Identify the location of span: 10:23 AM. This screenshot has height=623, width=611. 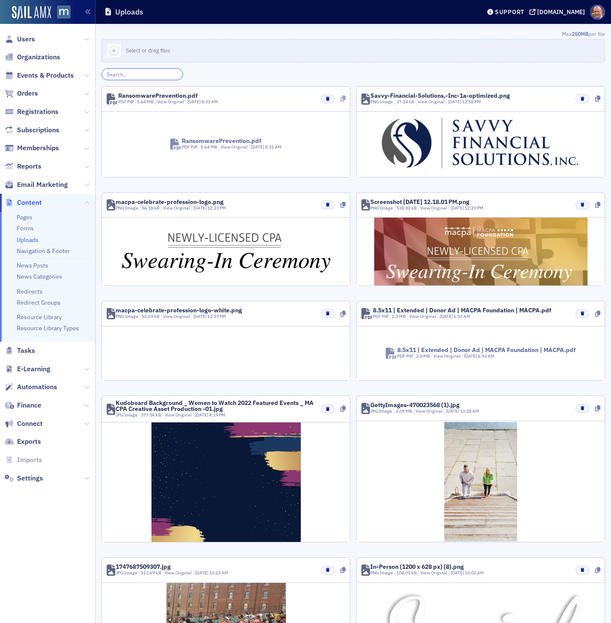
(219, 573).